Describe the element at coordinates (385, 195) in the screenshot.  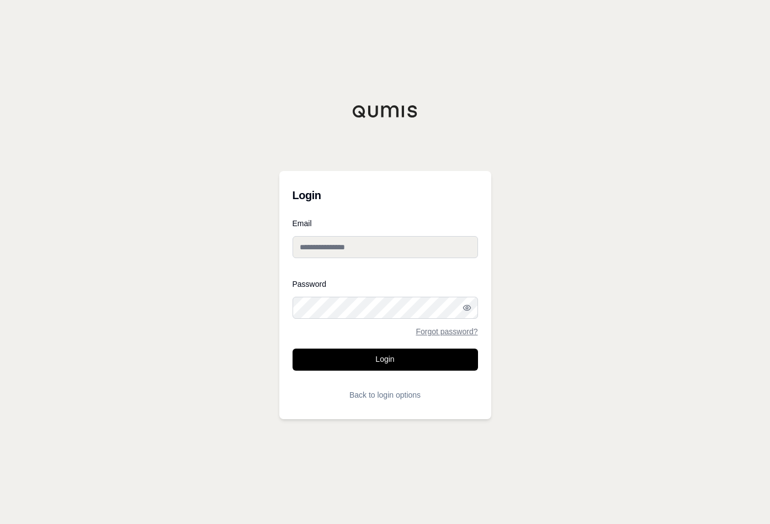
I see `h3: Login` at that location.